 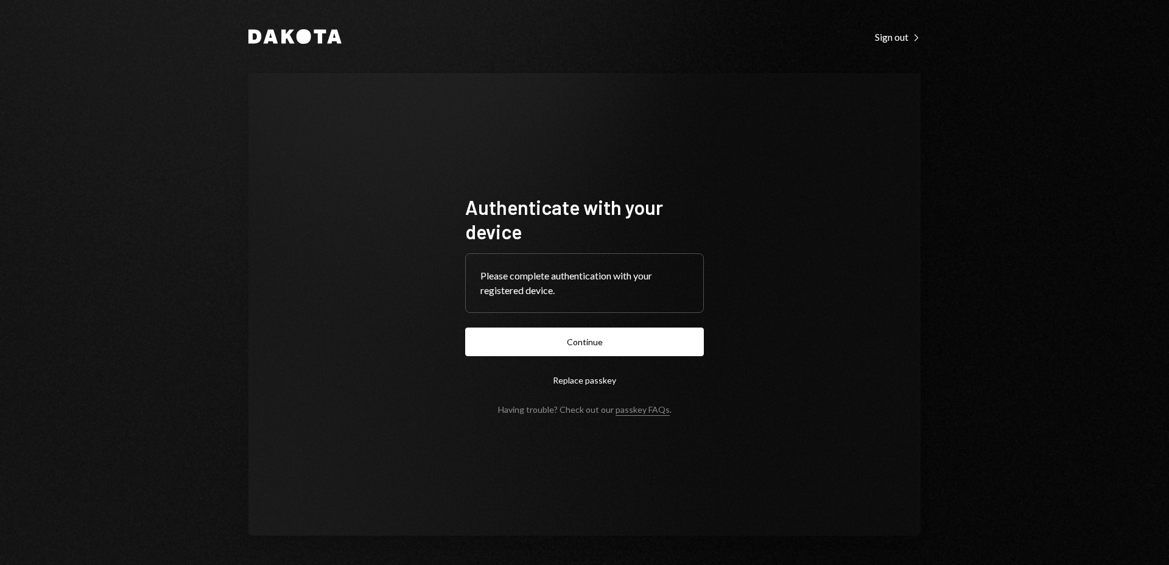 I want to click on div: Please complete authentication with your registered device., so click(x=585, y=283).